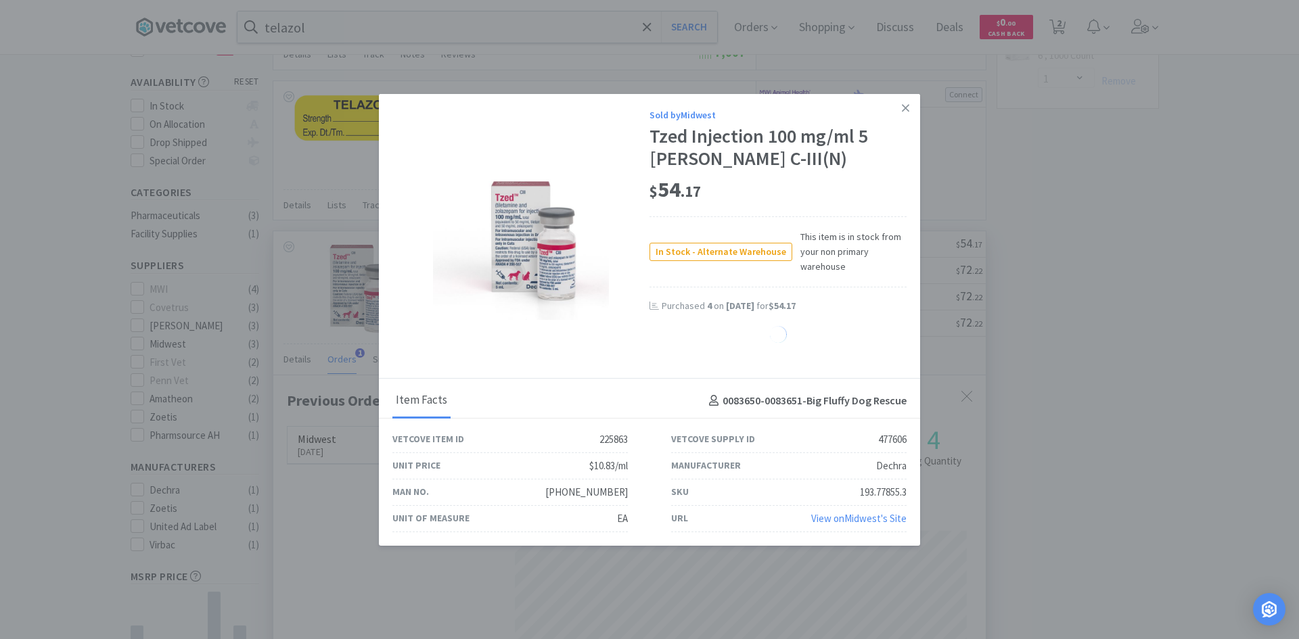 This screenshot has height=639, width=1299. What do you see at coordinates (1269, 609) in the screenshot?
I see `div: Open Intercom Messenger` at bounding box center [1269, 609].